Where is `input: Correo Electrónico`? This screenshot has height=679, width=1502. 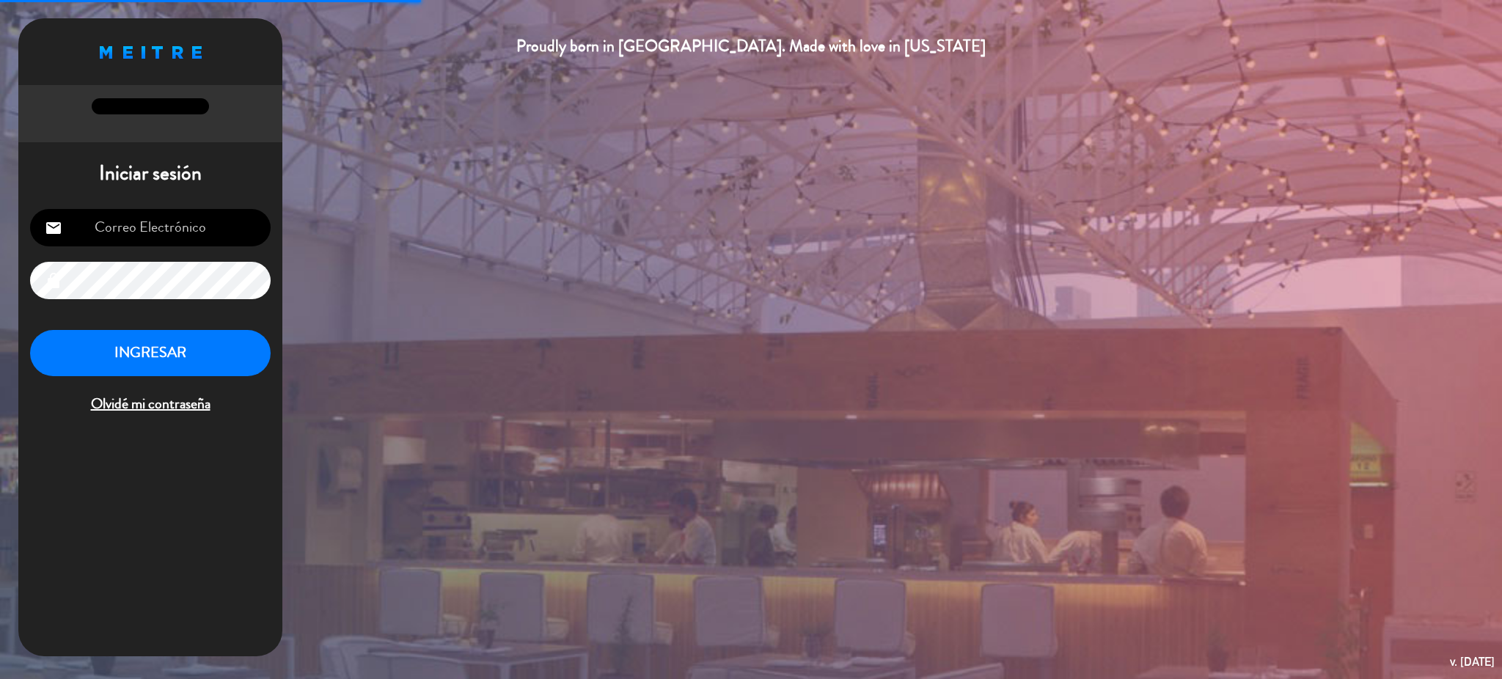
input: Correo Electrónico is located at coordinates (150, 227).